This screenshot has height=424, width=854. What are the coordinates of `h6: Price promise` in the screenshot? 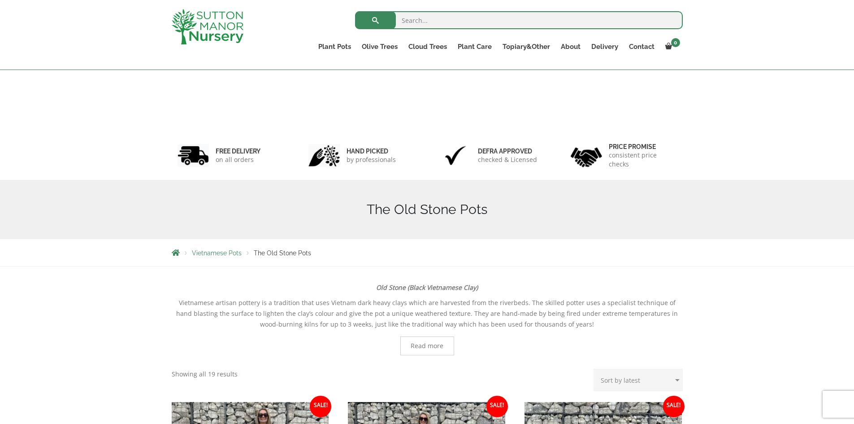 It's located at (643, 147).